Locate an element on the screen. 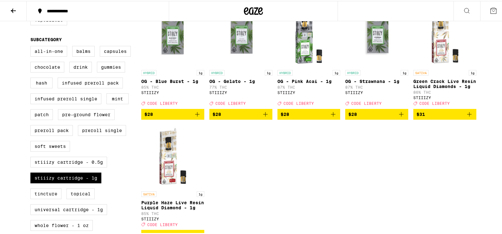 The height and width of the screenshot is (234, 502). label: Gummies is located at coordinates (111, 66).